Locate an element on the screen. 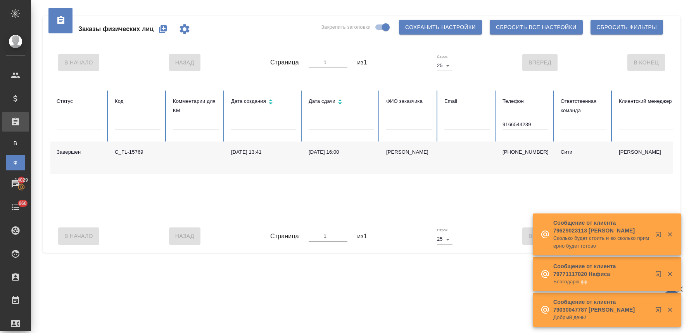 The width and height of the screenshot is (689, 333). div: Статус is located at coordinates (79, 101).